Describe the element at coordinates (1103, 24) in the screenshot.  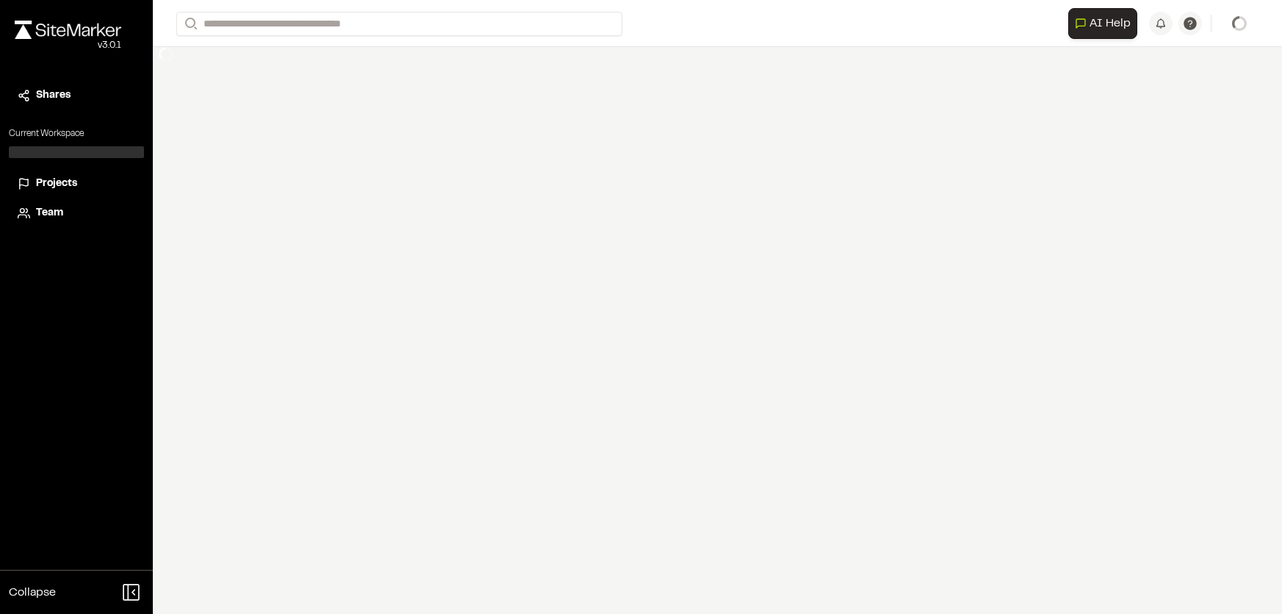
I see `button: Open AI Assistant` at that location.